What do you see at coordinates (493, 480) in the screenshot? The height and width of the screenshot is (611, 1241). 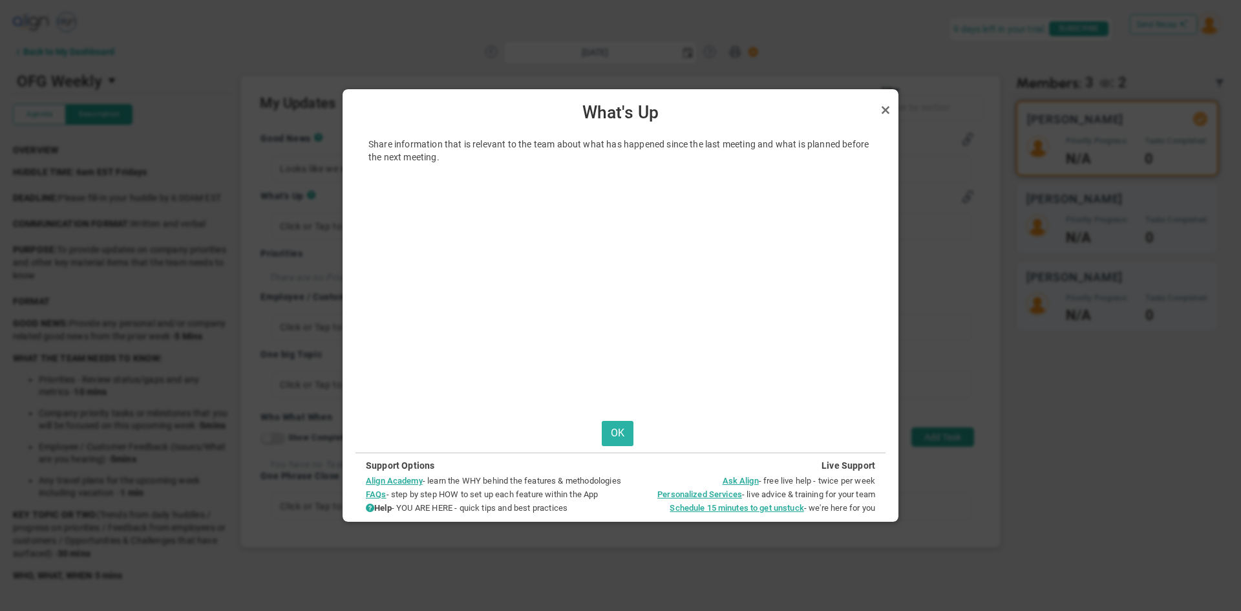 I see `li: - learn the WHY behind the features & methodologies` at bounding box center [493, 480].